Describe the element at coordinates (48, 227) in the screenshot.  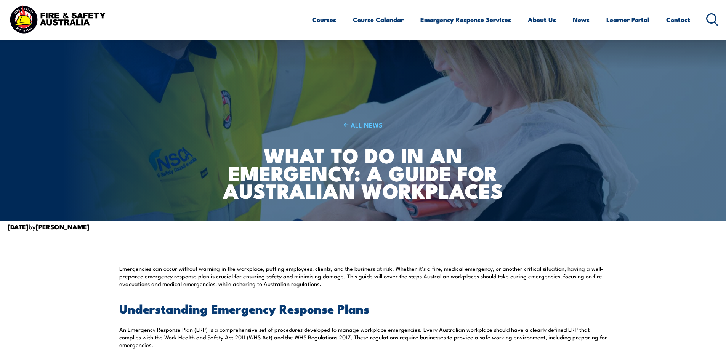
I see `span: by` at that location.